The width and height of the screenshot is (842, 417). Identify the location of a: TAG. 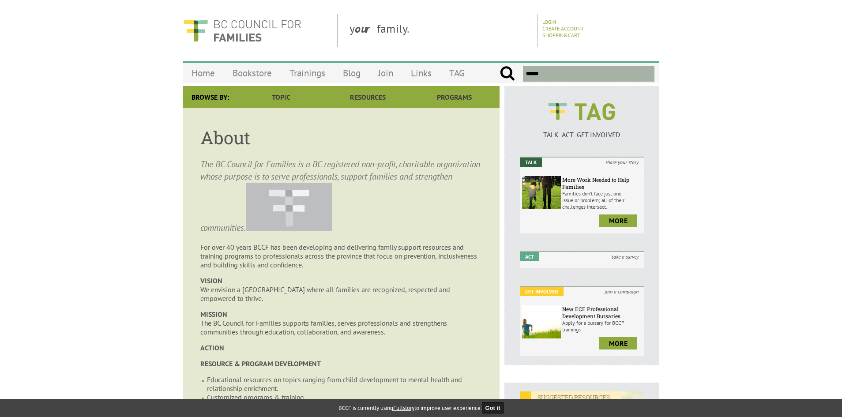
(457, 73).